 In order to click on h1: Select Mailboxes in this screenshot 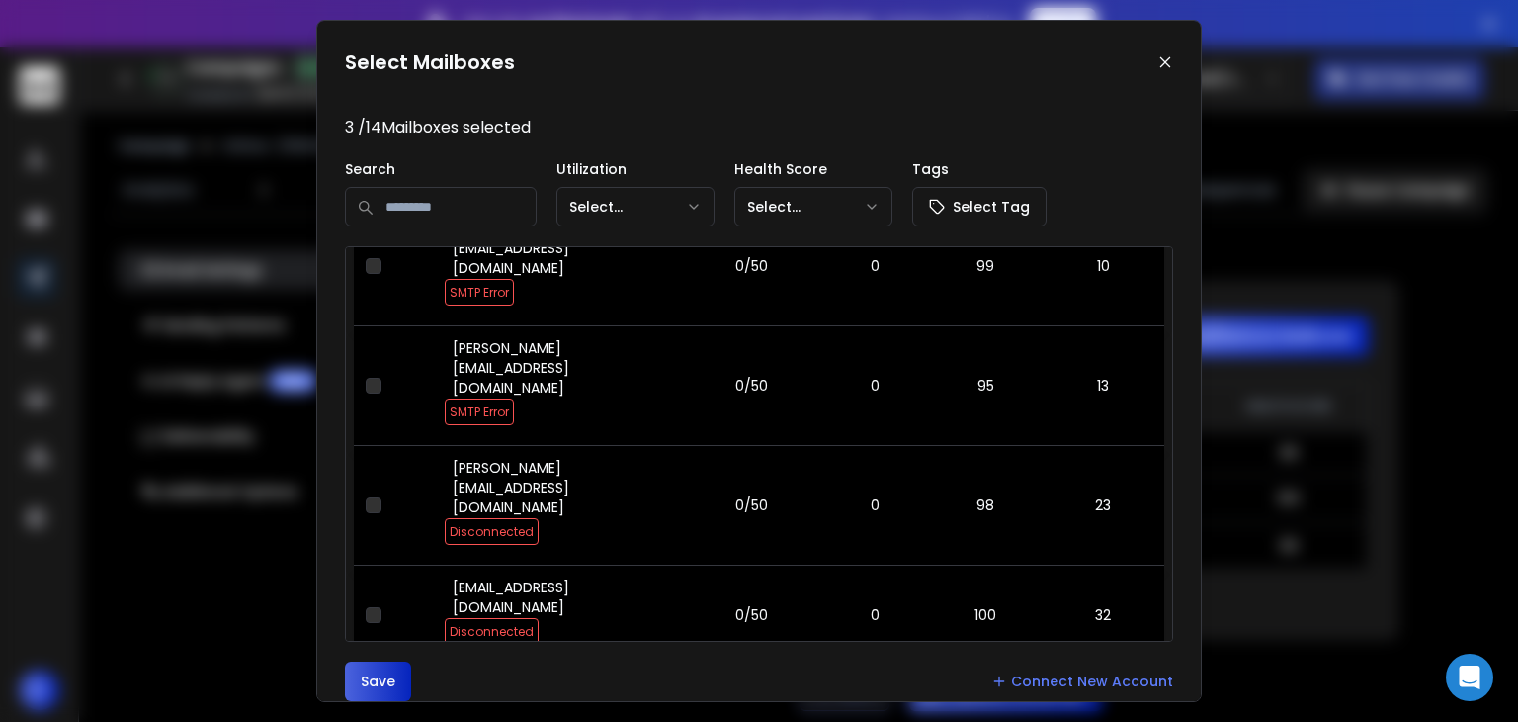, I will do `click(430, 62)`.